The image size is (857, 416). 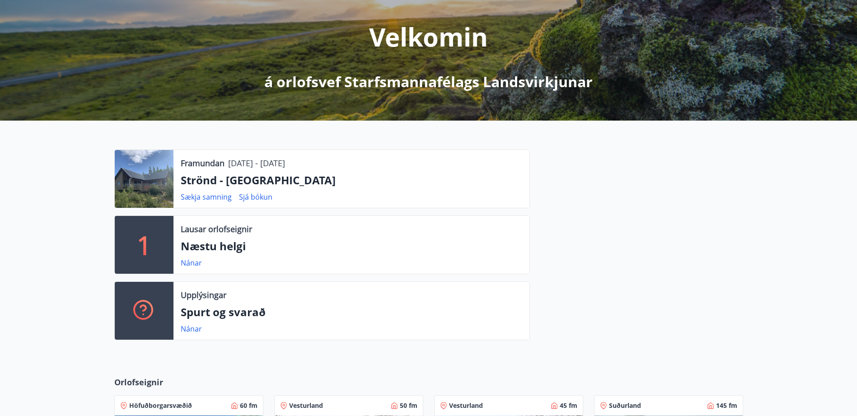 I want to click on span: Orlofseignir, so click(x=139, y=382).